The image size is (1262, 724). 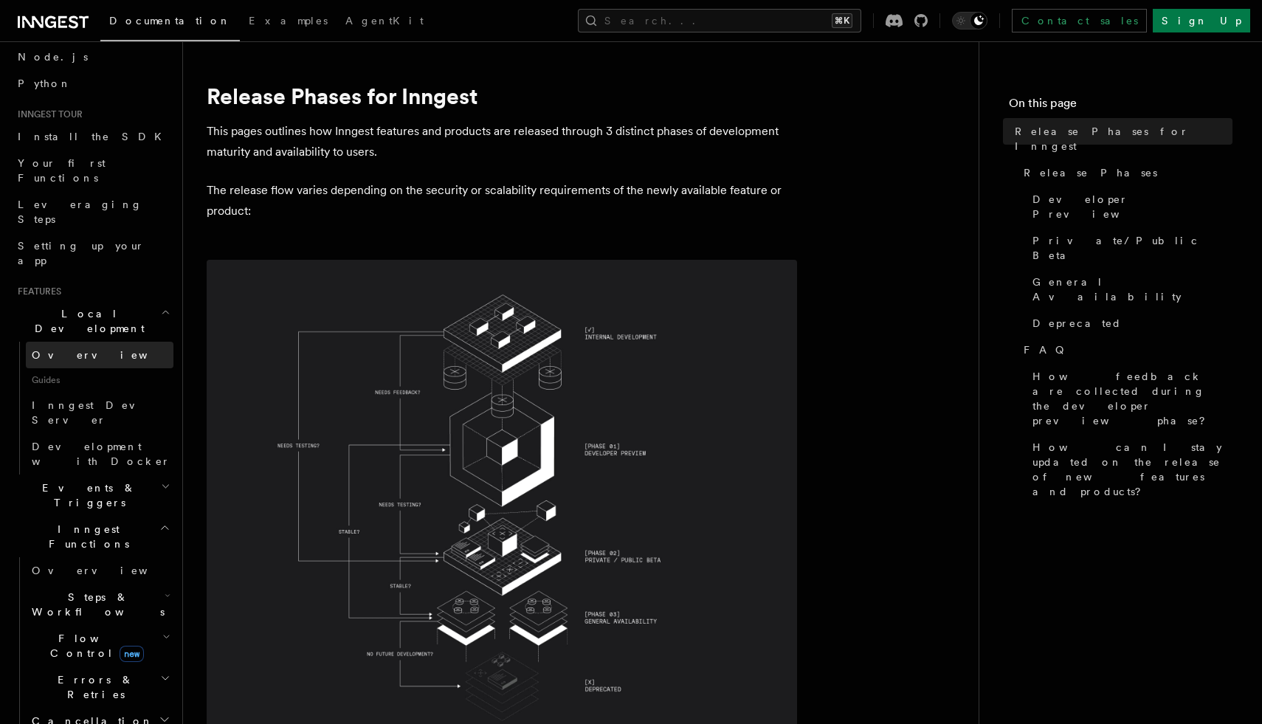 What do you see at coordinates (1129, 469) in the screenshot?
I see `a: How can I stay updated on the release of new features and products?` at bounding box center [1129, 469].